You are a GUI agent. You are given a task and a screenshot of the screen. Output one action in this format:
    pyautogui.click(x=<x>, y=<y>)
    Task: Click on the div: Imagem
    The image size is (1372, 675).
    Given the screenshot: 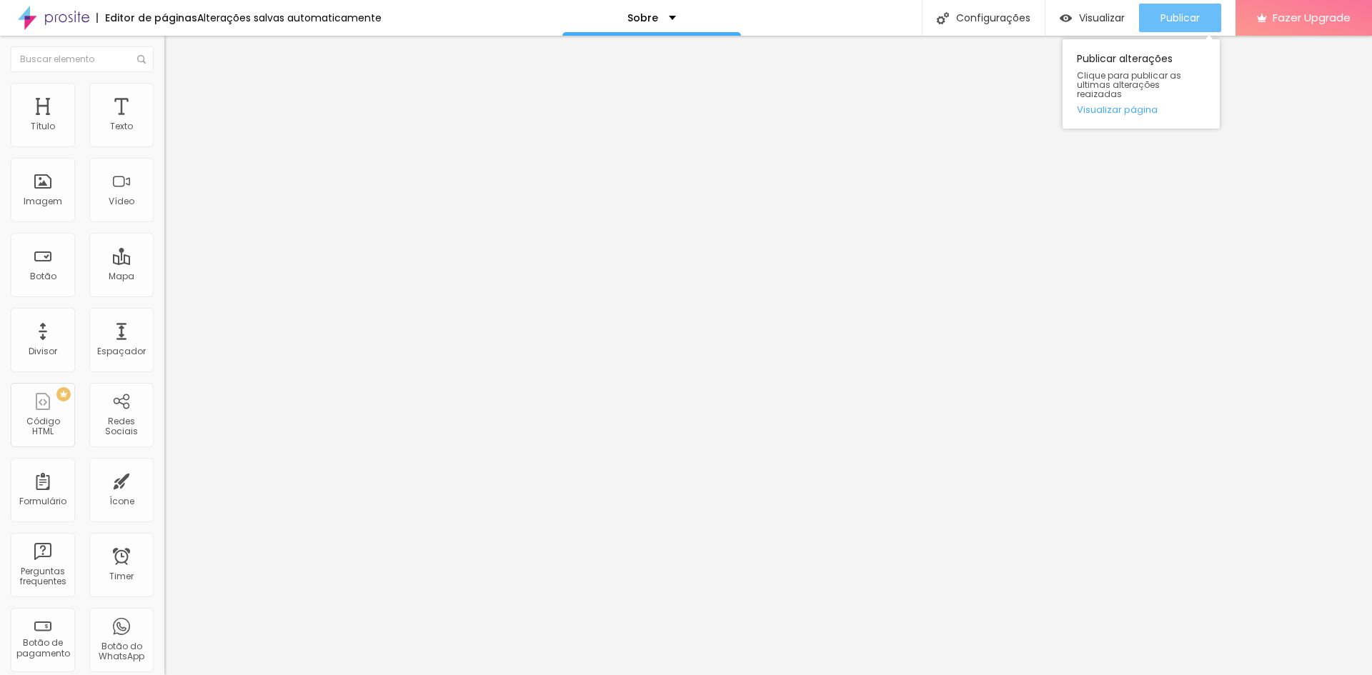 What is the action you would take?
    pyautogui.click(x=43, y=202)
    